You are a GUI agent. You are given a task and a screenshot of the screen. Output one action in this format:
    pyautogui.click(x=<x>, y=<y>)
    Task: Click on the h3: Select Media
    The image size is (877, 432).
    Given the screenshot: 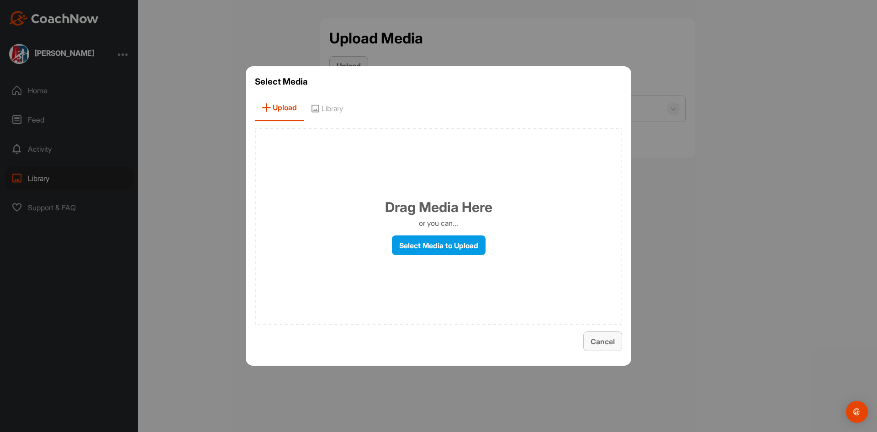 What is the action you would take?
    pyautogui.click(x=438, y=82)
    